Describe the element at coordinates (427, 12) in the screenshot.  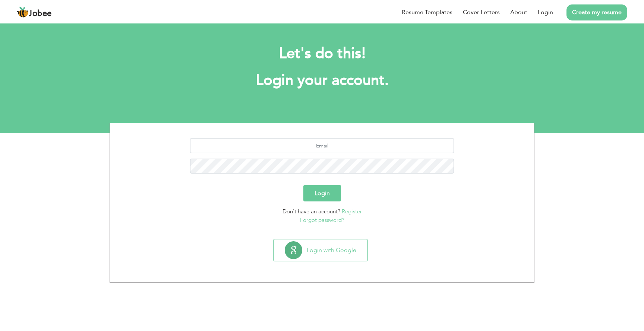
I see `a: Resume Templates` at that location.